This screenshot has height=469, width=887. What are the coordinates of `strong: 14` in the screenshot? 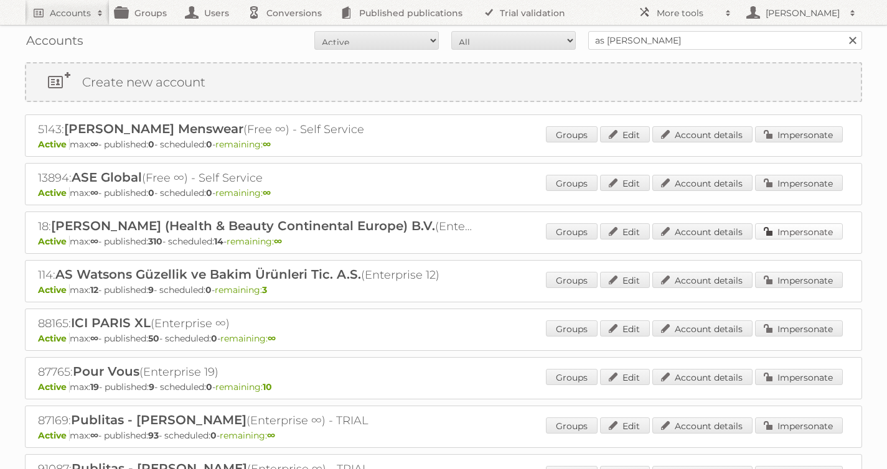 It's located at (219, 242).